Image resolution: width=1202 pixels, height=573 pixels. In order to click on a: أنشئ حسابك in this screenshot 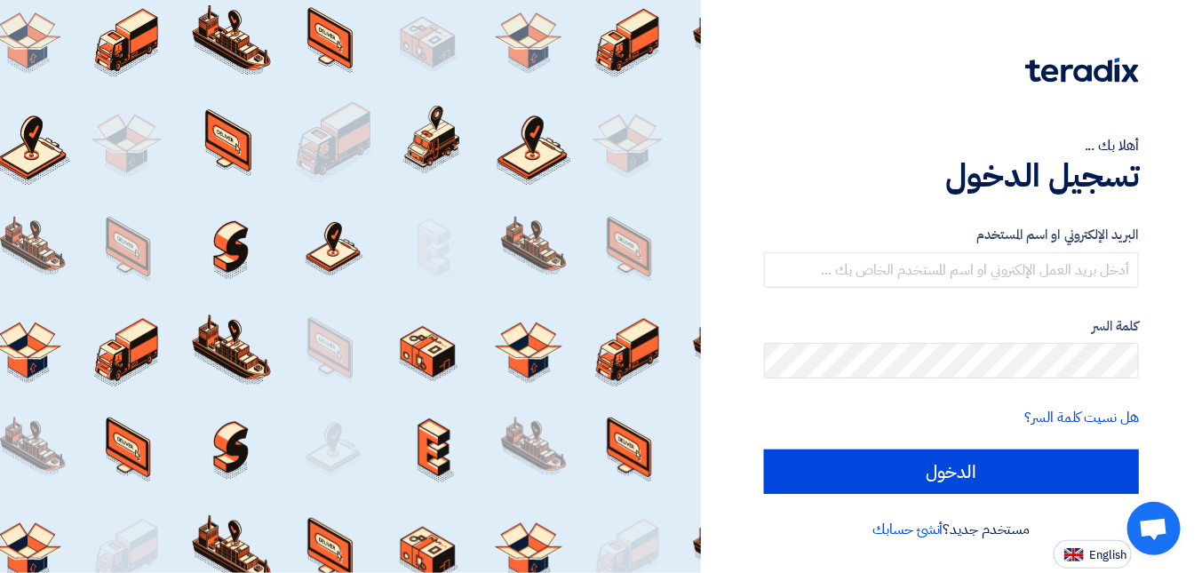, I will do `click(908, 529)`.